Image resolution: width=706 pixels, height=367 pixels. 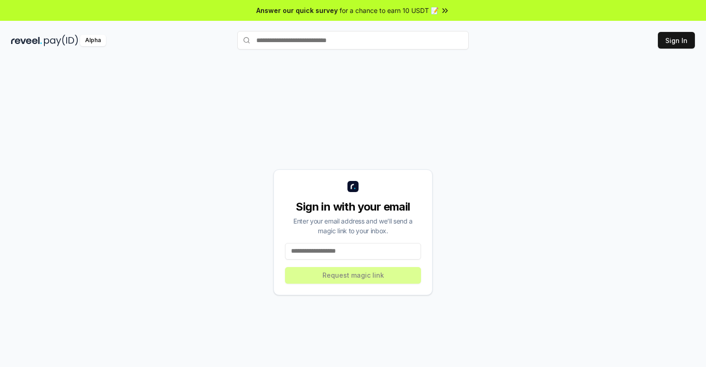 I want to click on span: for a chance to earn 10 USDT 📝, so click(x=389, y=10).